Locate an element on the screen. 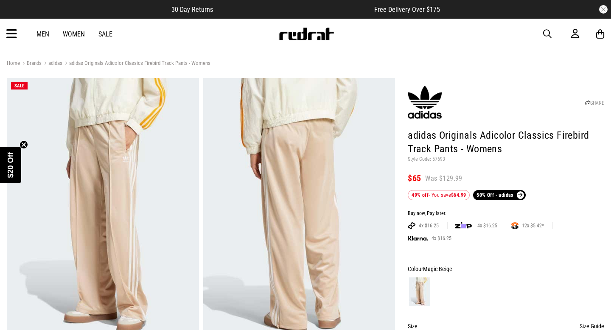  p: Style Code: 57693 is located at coordinates (505, 159).